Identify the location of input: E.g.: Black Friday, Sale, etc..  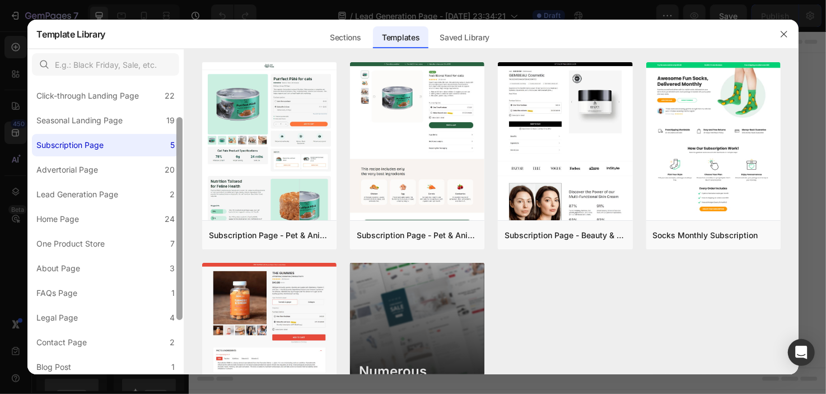
(105, 64).